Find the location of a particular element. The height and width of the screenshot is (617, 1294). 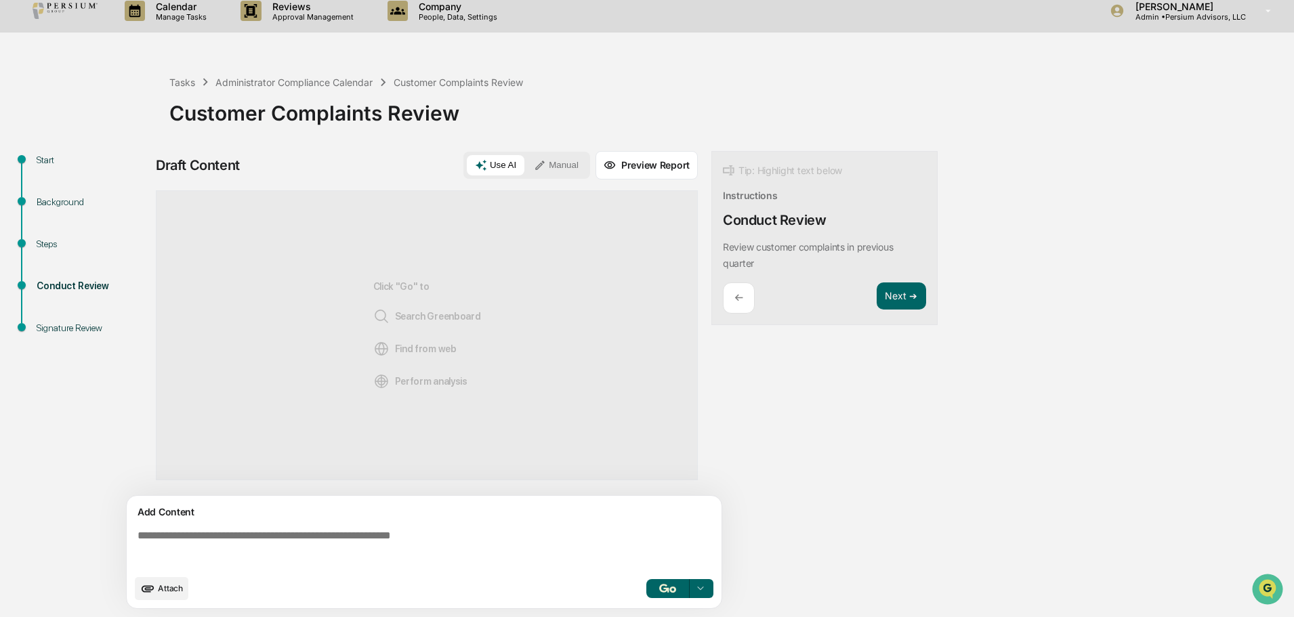

div: Steps is located at coordinates (92, 244).